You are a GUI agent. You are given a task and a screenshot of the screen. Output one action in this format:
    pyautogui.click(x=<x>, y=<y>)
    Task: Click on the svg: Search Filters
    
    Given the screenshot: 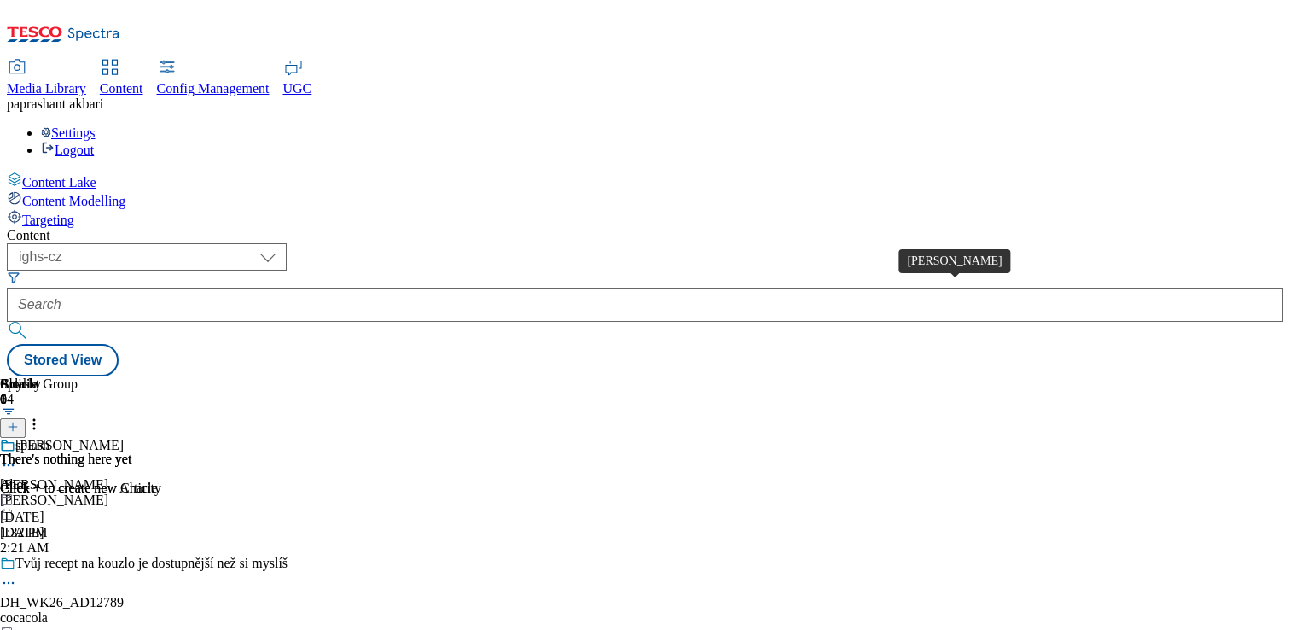 What is the action you would take?
    pyautogui.click(x=14, y=277)
    